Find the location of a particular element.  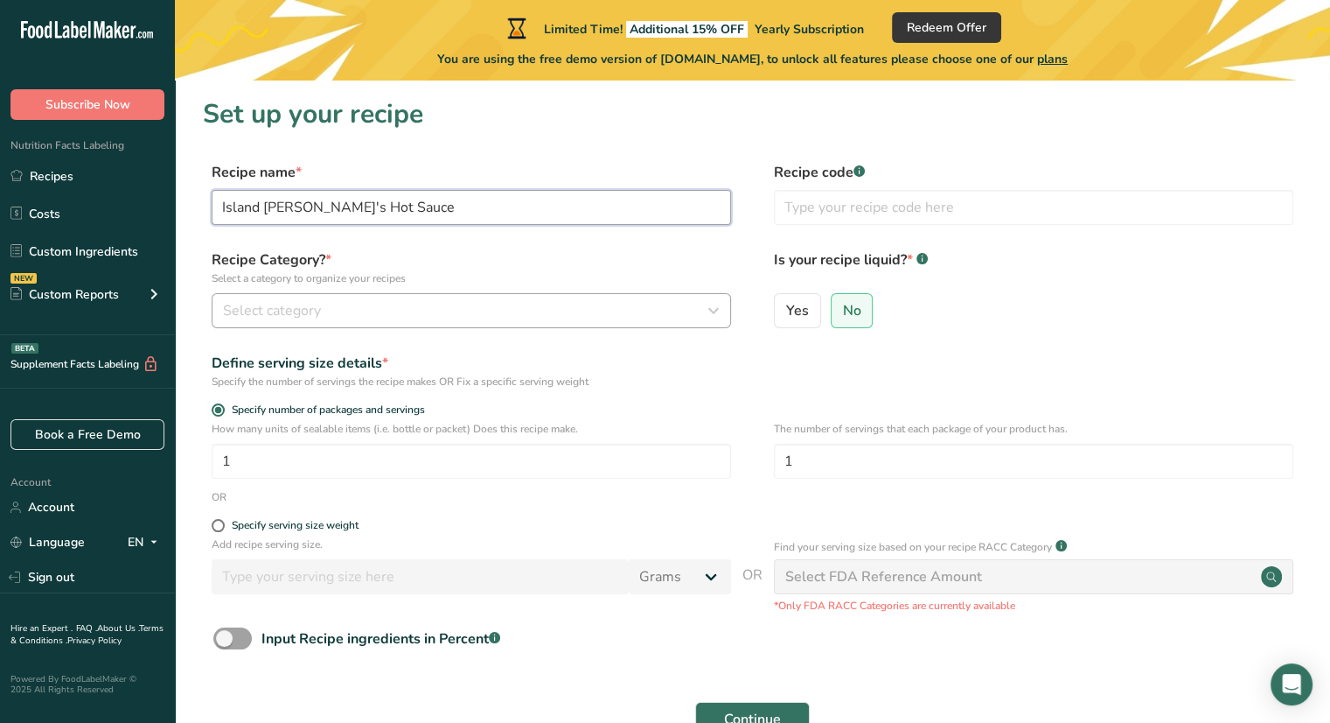

div: EN is located at coordinates (146, 542).